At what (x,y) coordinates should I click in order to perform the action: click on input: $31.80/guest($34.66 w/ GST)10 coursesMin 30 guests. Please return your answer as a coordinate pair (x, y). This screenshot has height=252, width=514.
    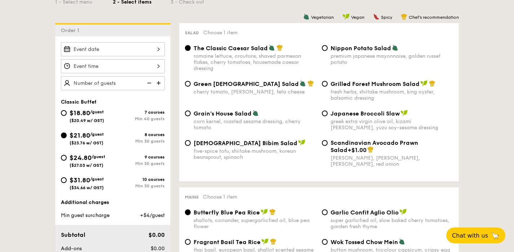
    Looking at the image, I should click on (64, 180).